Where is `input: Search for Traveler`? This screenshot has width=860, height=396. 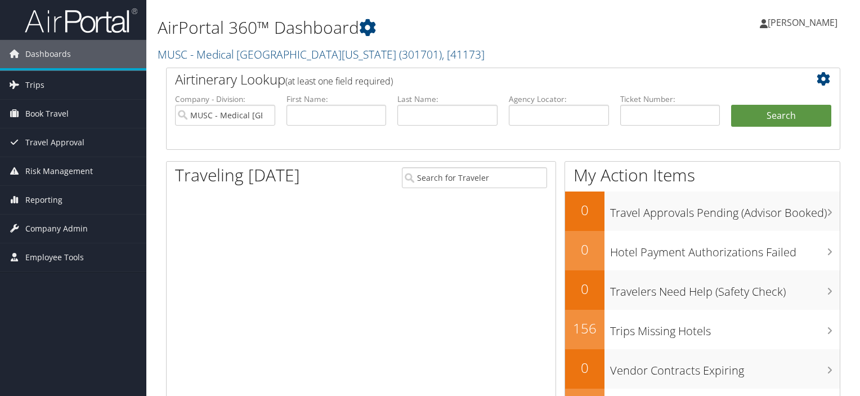
input: Search for Traveler is located at coordinates (474, 177).